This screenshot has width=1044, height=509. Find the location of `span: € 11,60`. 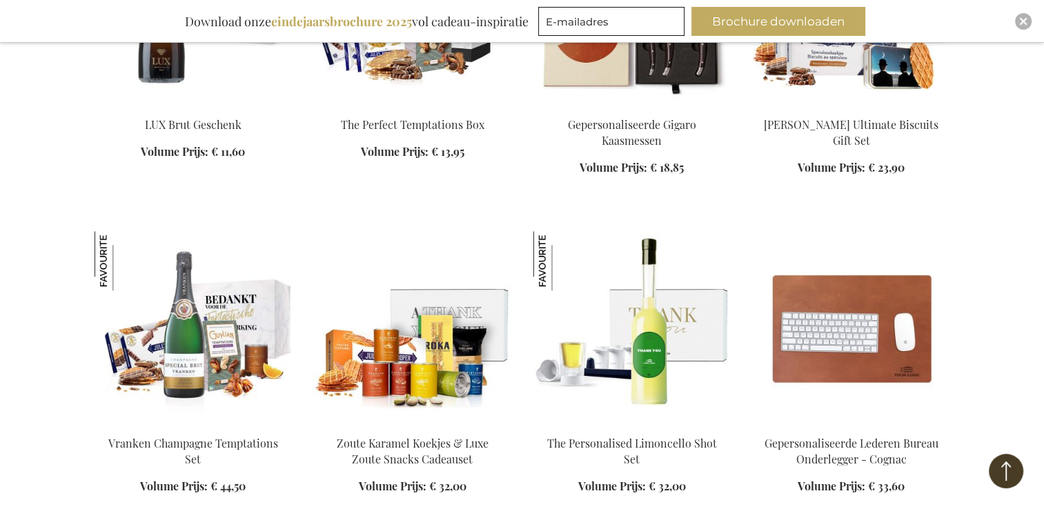

span: € 11,60 is located at coordinates (228, 151).